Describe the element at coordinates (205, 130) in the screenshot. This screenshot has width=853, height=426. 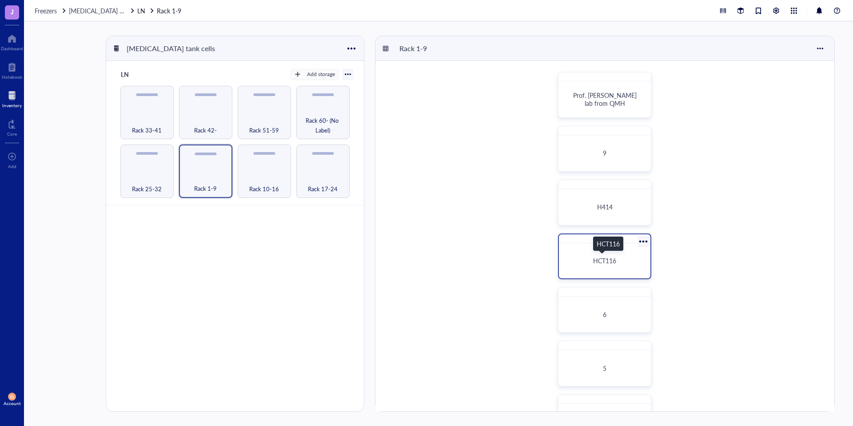
I see `span: Rack 42-` at that location.